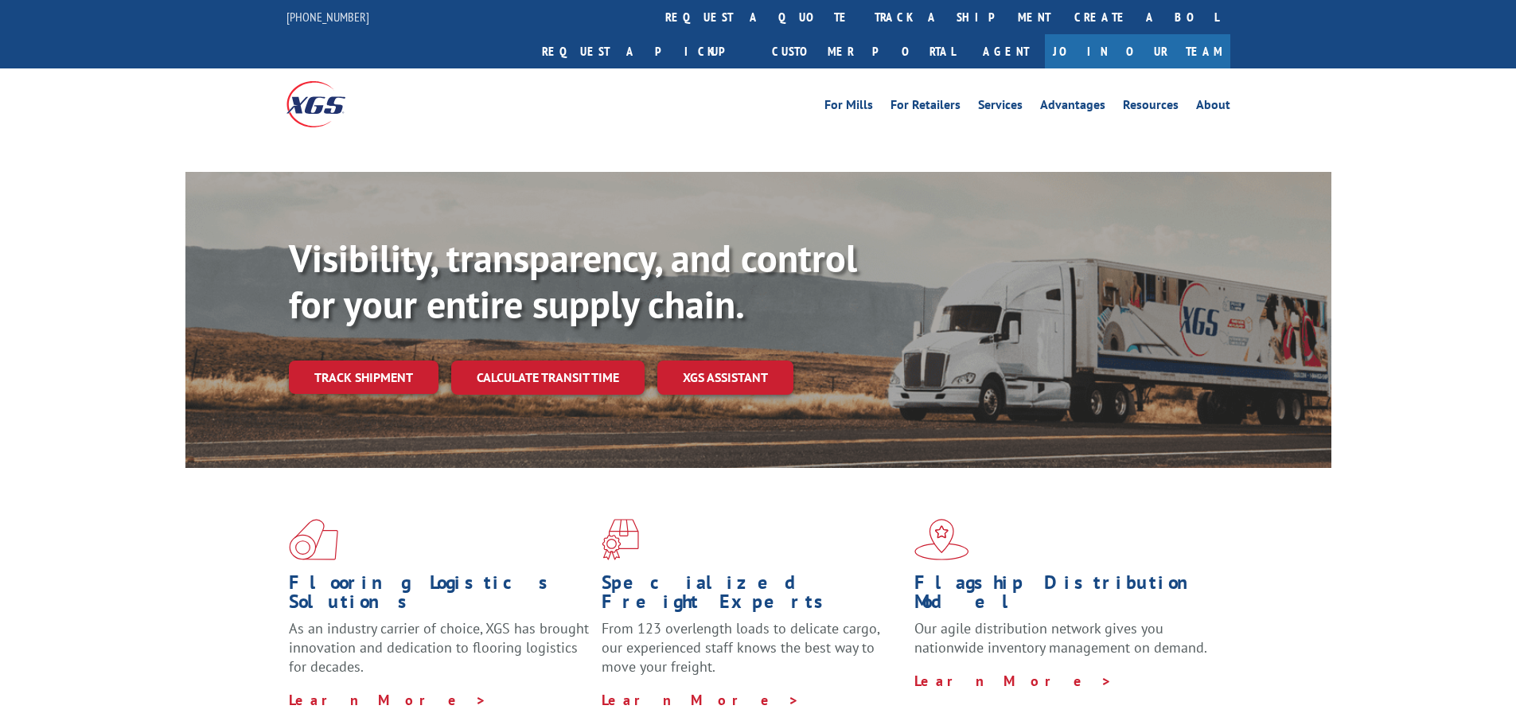 The image size is (1516, 725). I want to click on h1: Flooring Logistics Solutions, so click(439, 596).